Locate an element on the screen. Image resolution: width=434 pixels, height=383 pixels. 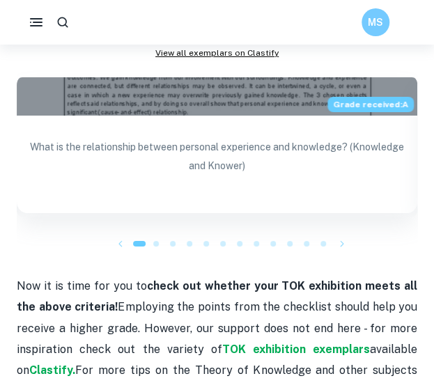
strong: check out whether your TOK exhibition meets all the above criteria! is located at coordinates (217, 296).